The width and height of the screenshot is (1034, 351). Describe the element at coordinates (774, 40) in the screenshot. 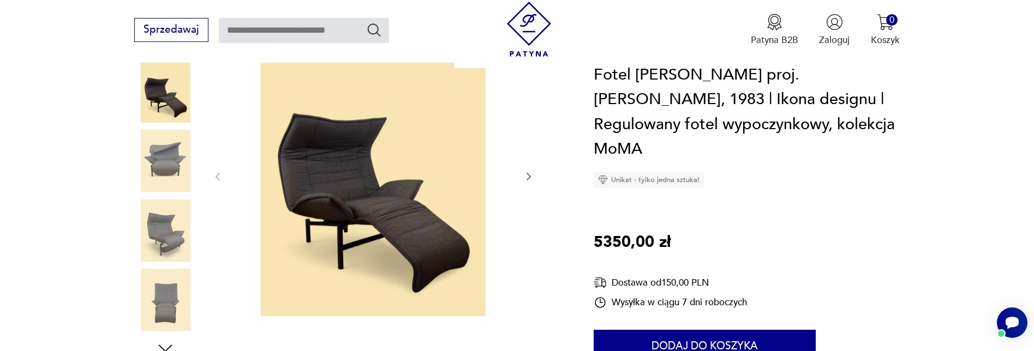

I see `p: Patyna B2B` at that location.